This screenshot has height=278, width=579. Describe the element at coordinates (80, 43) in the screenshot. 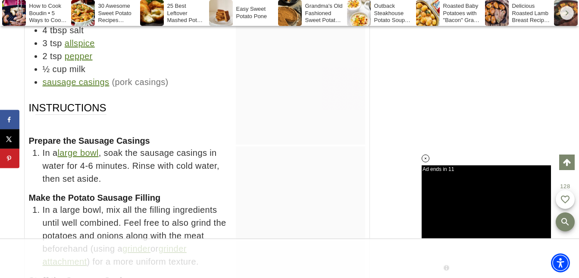

I see `a: allspice` at that location.